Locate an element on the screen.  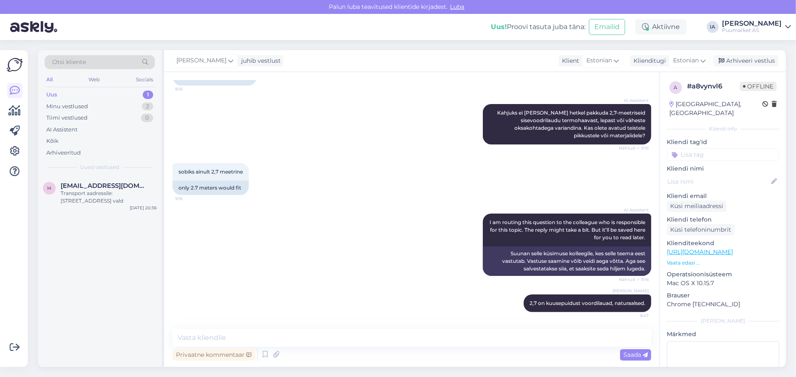
div: IA is located at coordinates (713, 27).